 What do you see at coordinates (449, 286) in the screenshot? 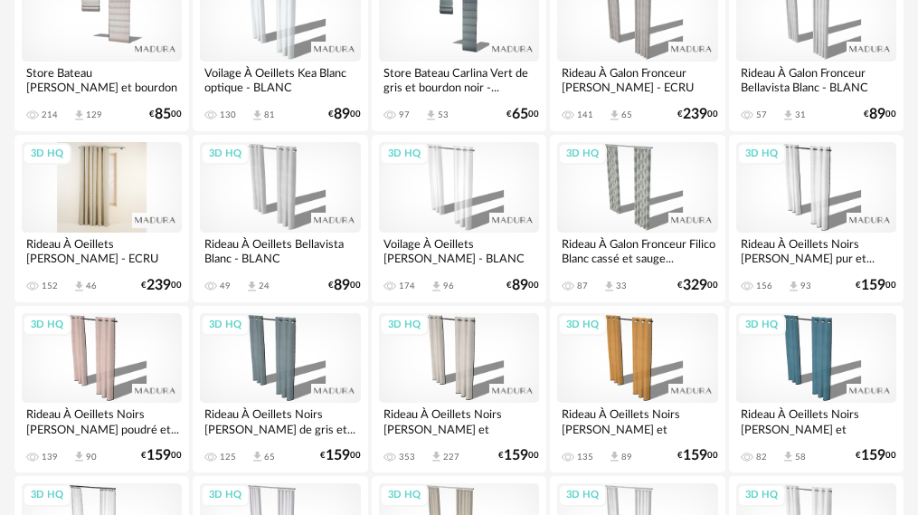
I see `div: 96` at bounding box center [449, 286].